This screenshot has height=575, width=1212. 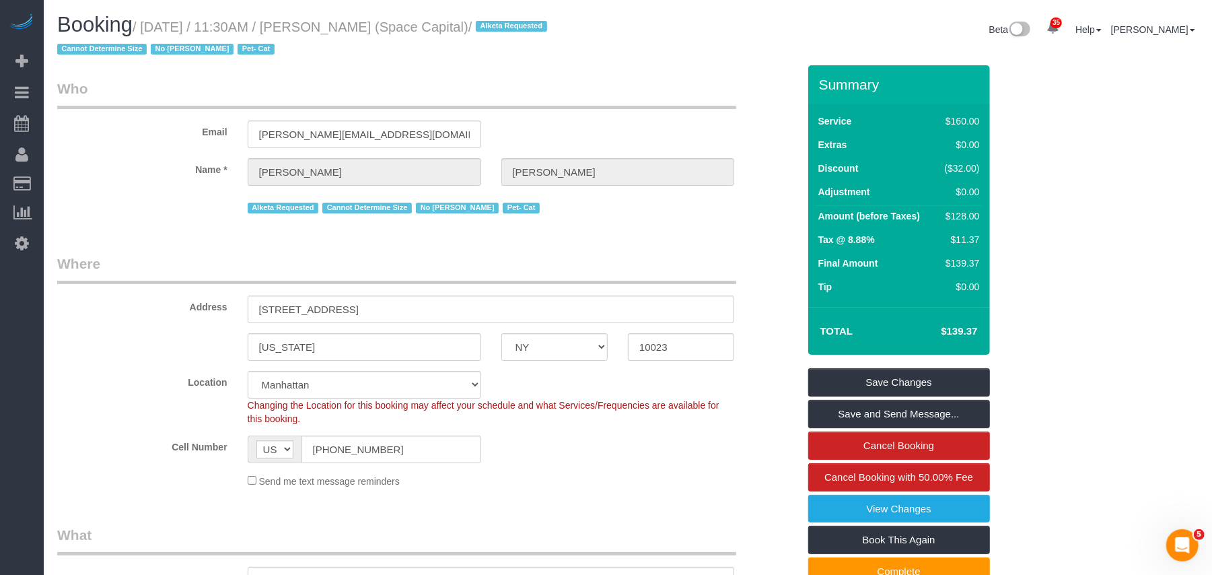 I want to click on legend: Who, so click(x=396, y=94).